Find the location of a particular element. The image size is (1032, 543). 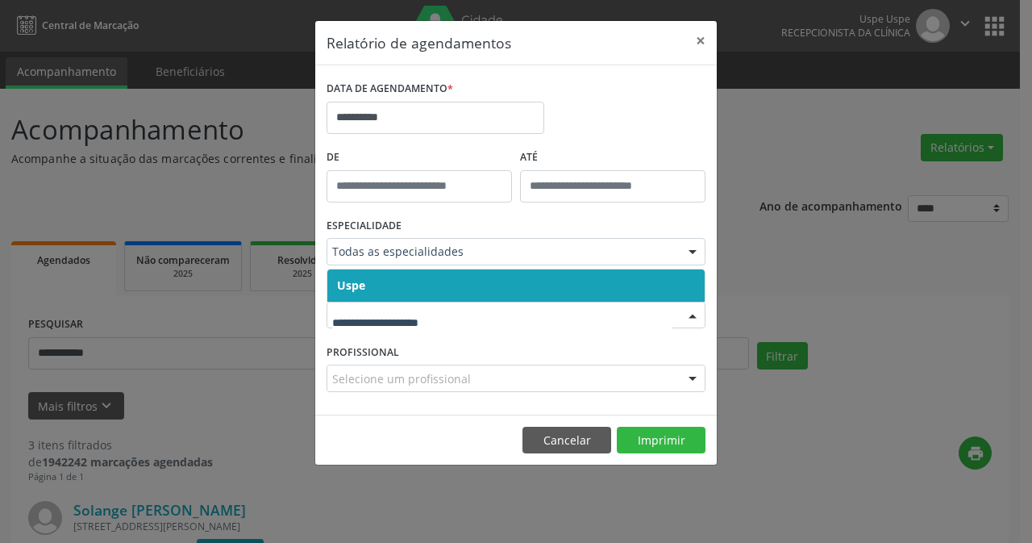

span: Todas as especialidades is located at coordinates (502, 252).